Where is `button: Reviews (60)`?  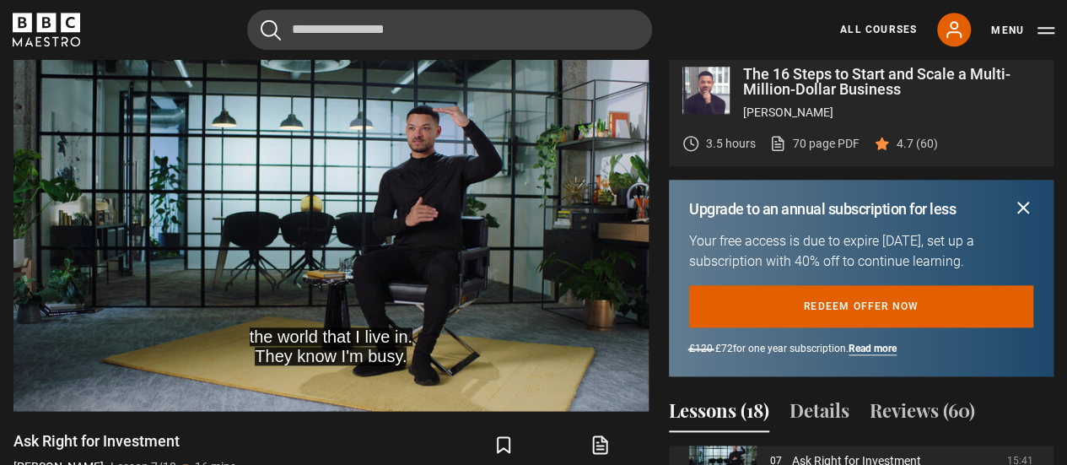 button: Reviews (60) is located at coordinates (922, 414).